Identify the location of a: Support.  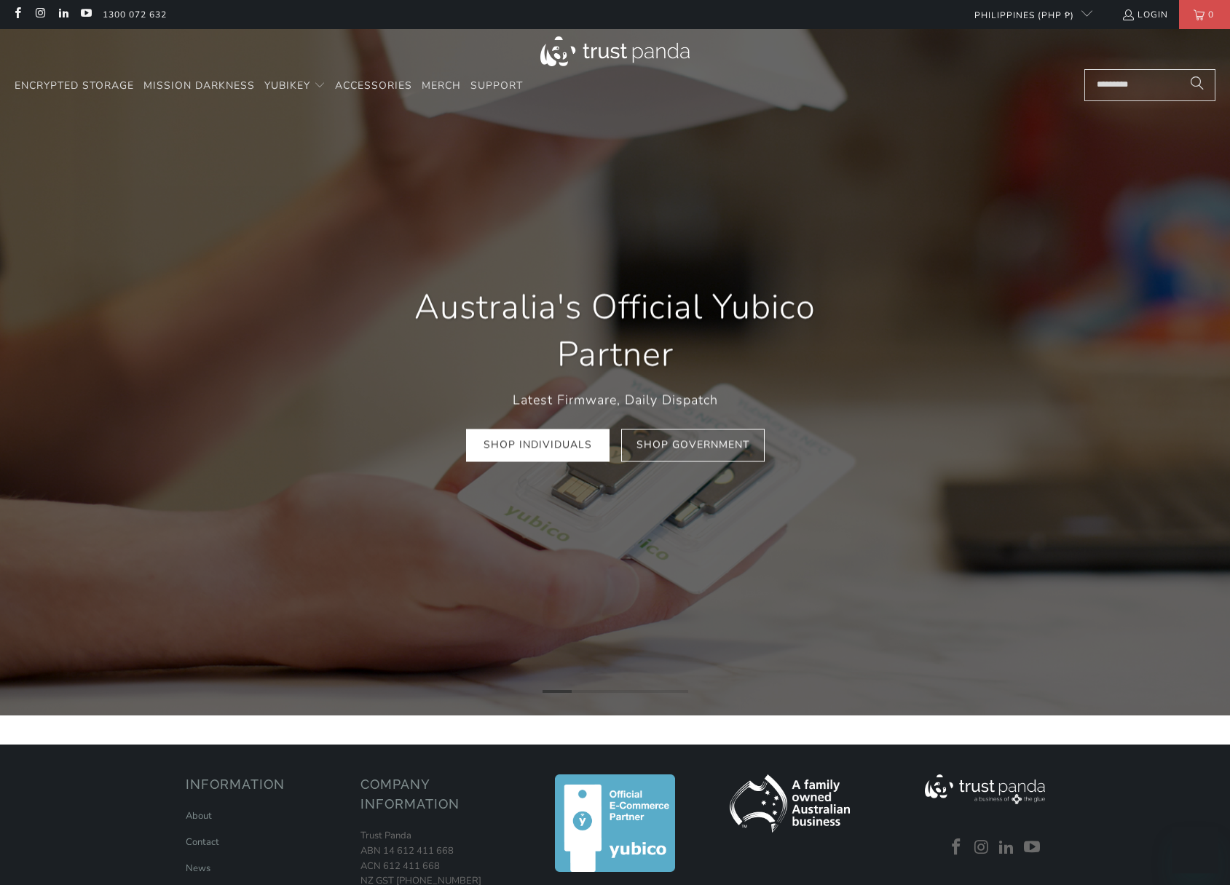
(497, 86).